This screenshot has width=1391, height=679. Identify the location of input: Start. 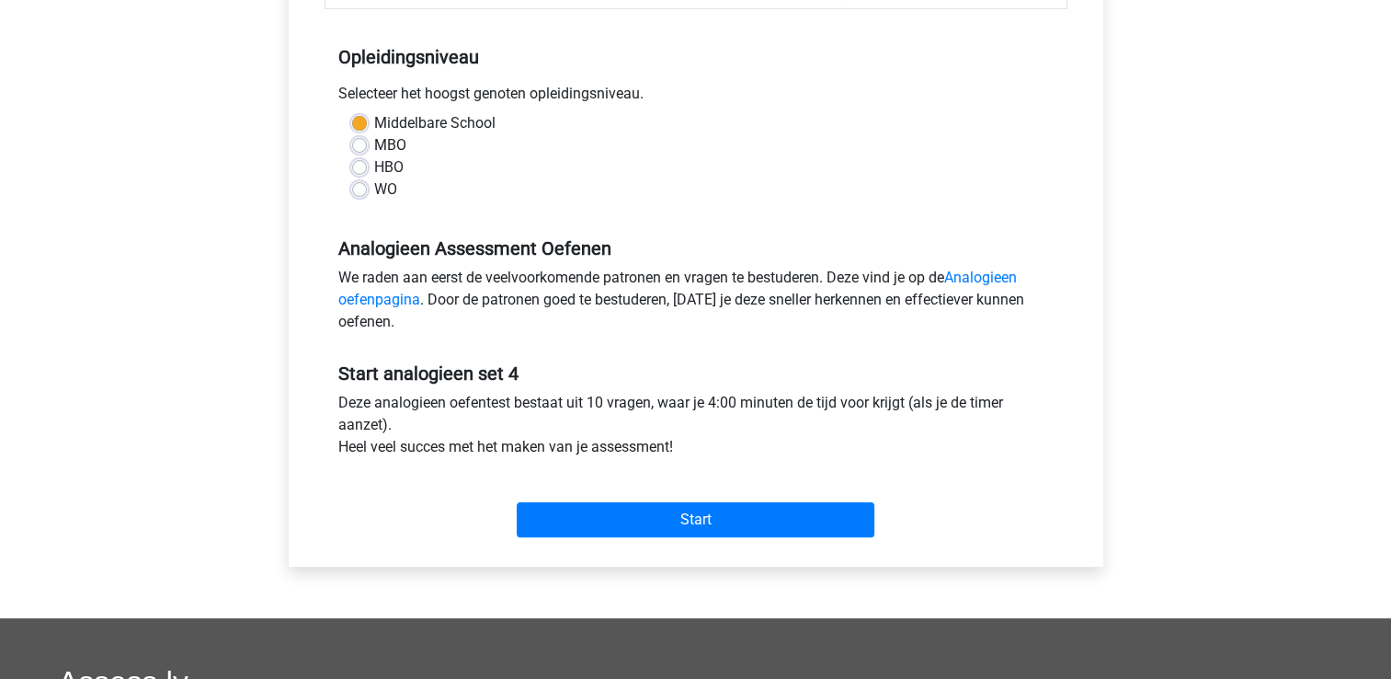
(695, 520).